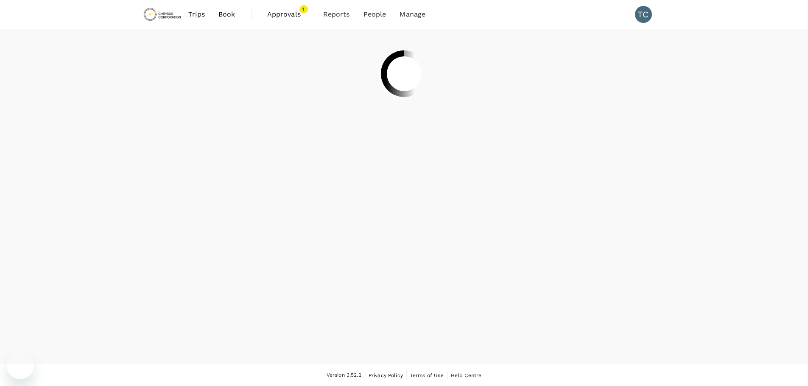 This screenshot has height=386, width=808. I want to click on span: People, so click(375, 14).